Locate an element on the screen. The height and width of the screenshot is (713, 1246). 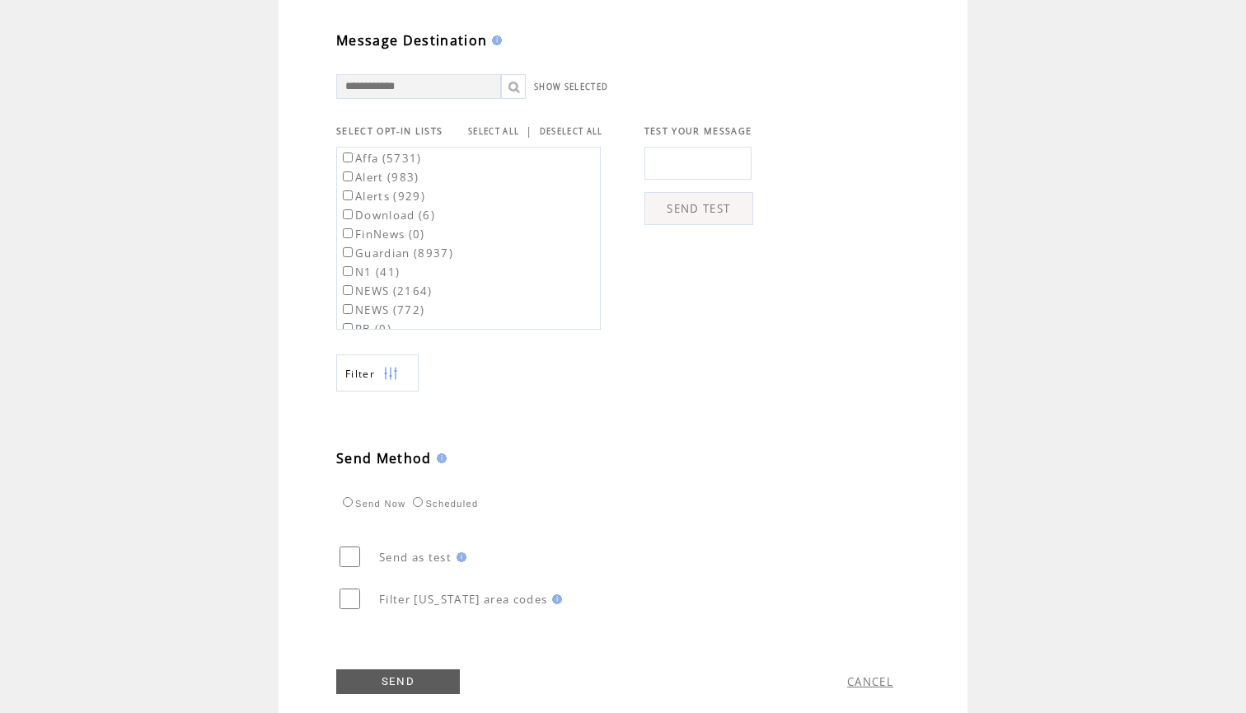
label: Scheduled is located at coordinates (444, 504).